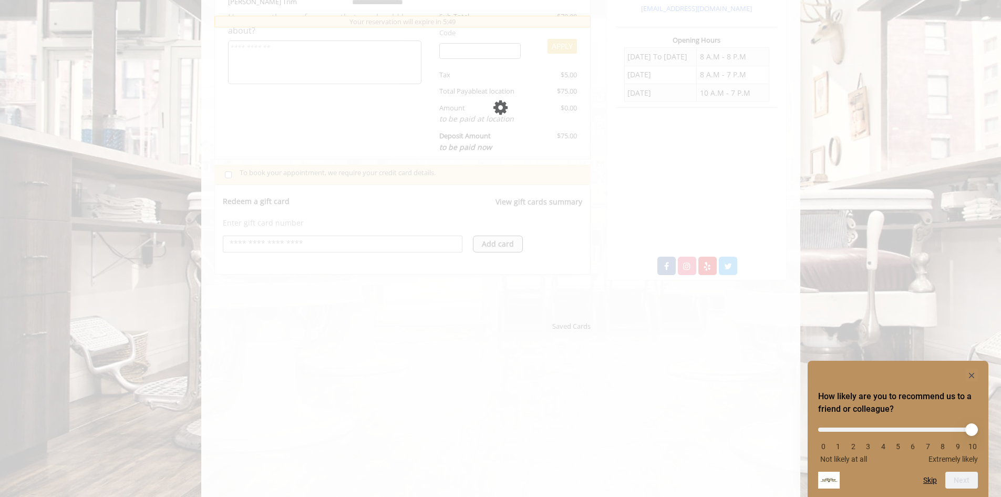  Describe the element at coordinates (972, 375) in the screenshot. I see `button: Hide survey` at that location.